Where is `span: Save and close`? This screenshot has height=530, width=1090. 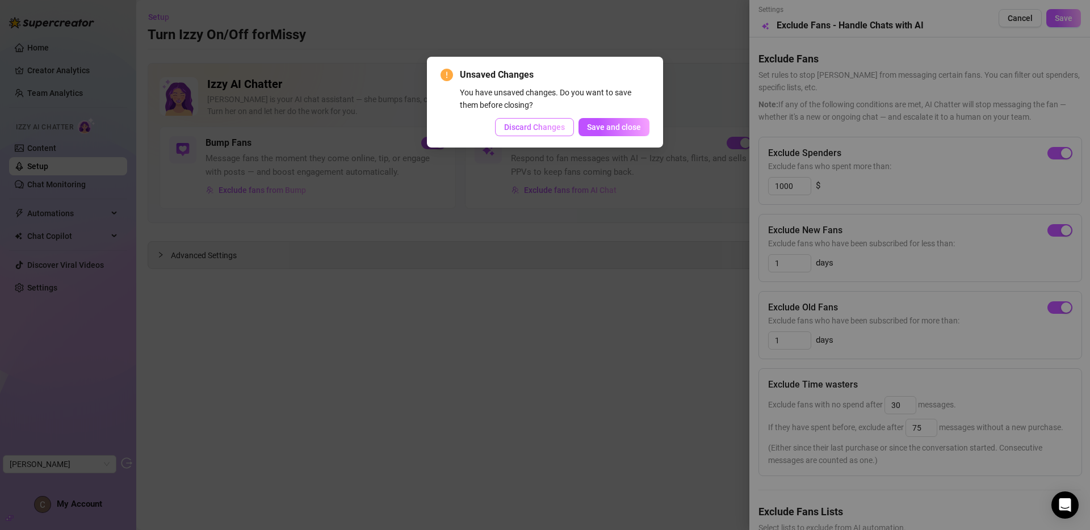 span: Save and close is located at coordinates (614, 127).